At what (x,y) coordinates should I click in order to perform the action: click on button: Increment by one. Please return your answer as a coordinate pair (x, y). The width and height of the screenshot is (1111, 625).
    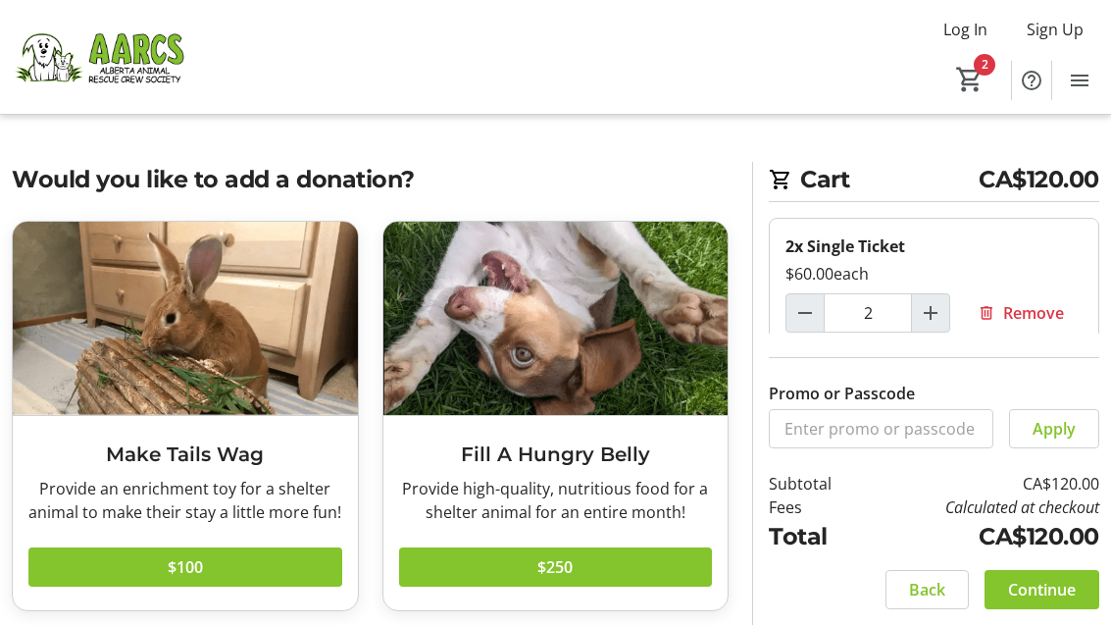
    Looking at the image, I should click on (930, 313).